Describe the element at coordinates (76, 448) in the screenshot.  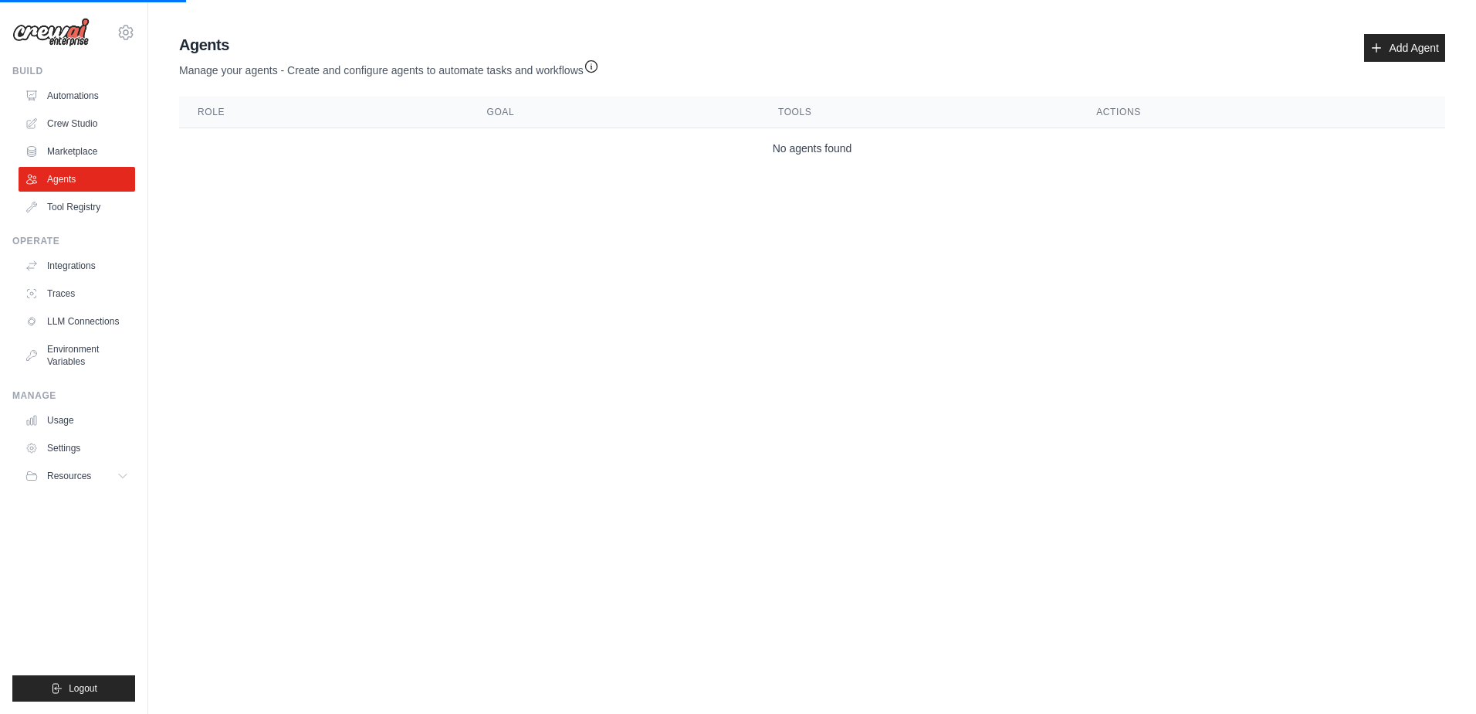
I see `a: Settings` at that location.